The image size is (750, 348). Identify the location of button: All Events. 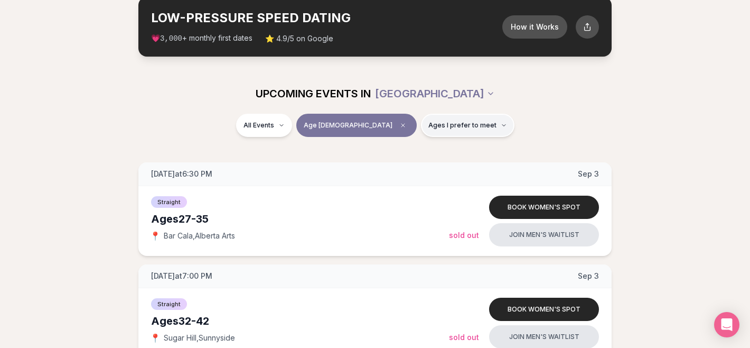
(264, 125).